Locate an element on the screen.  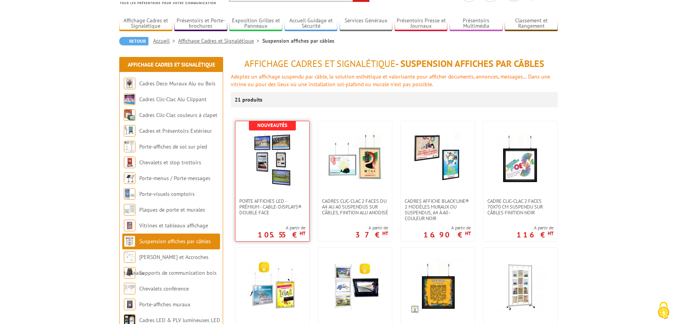
a: Cadres Clic-Clac couleurs à clapet is located at coordinates (178, 115).